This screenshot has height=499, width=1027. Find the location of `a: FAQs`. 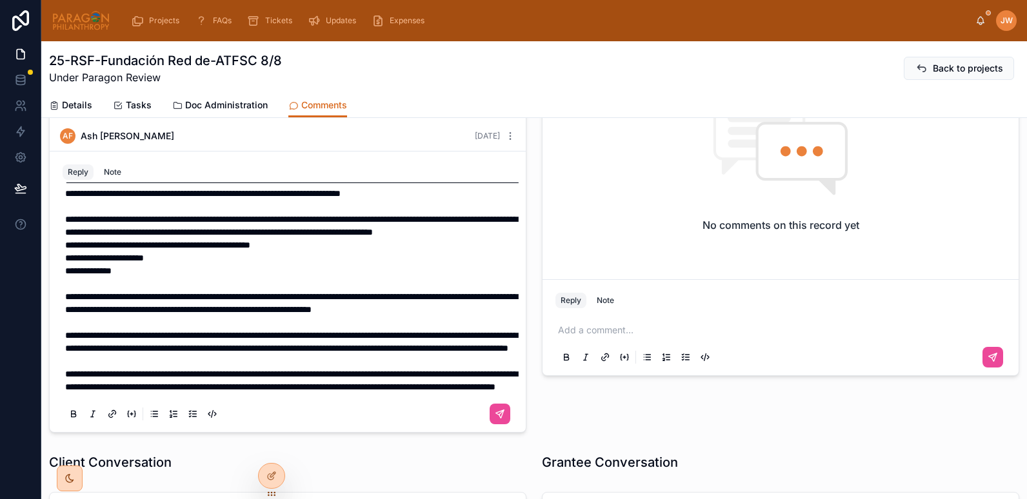

a: FAQs is located at coordinates (216, 21).